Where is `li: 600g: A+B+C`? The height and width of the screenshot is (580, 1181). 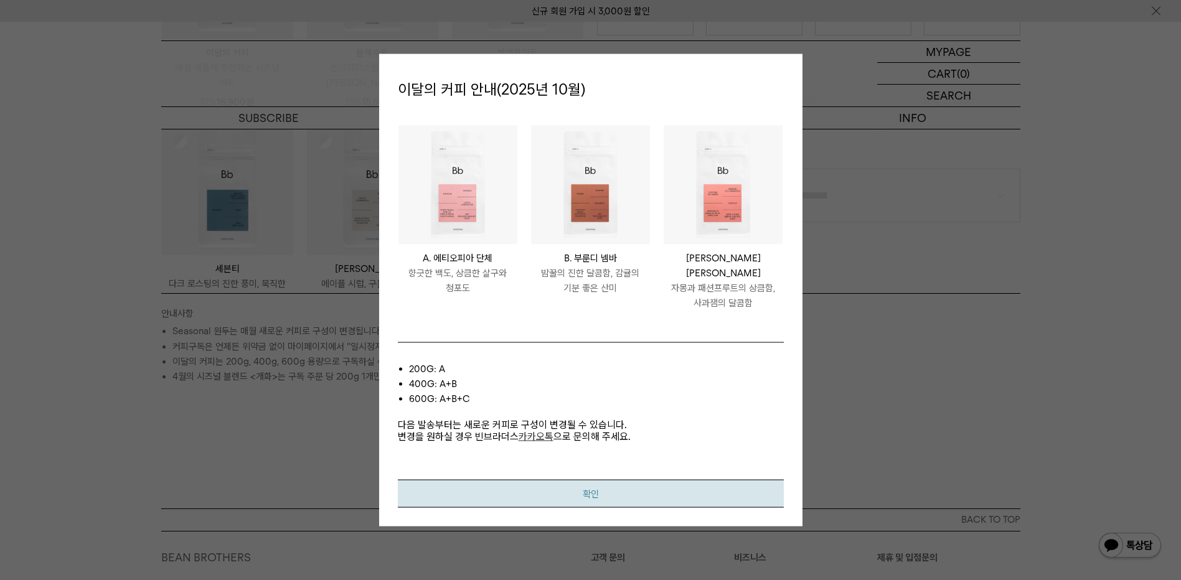
li: 600g: A+B+C is located at coordinates (597, 399).